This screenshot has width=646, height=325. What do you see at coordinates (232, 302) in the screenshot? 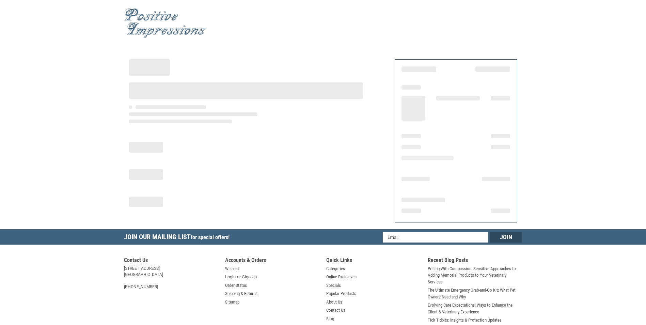
I see `a: Sitemap` at bounding box center [232, 302].